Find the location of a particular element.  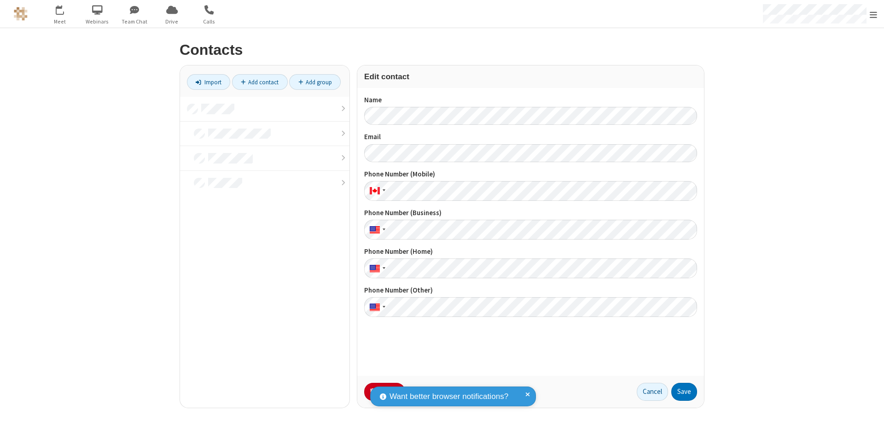

h3: Edit contact is located at coordinates (530, 76).